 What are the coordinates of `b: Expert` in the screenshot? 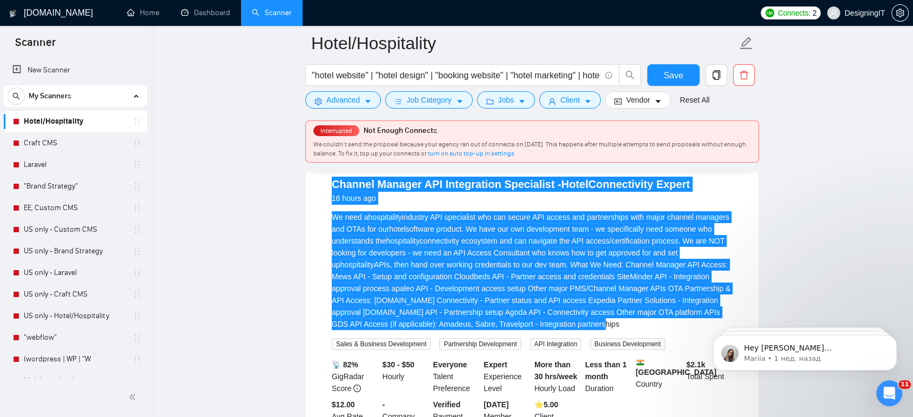 It's located at (496, 365).